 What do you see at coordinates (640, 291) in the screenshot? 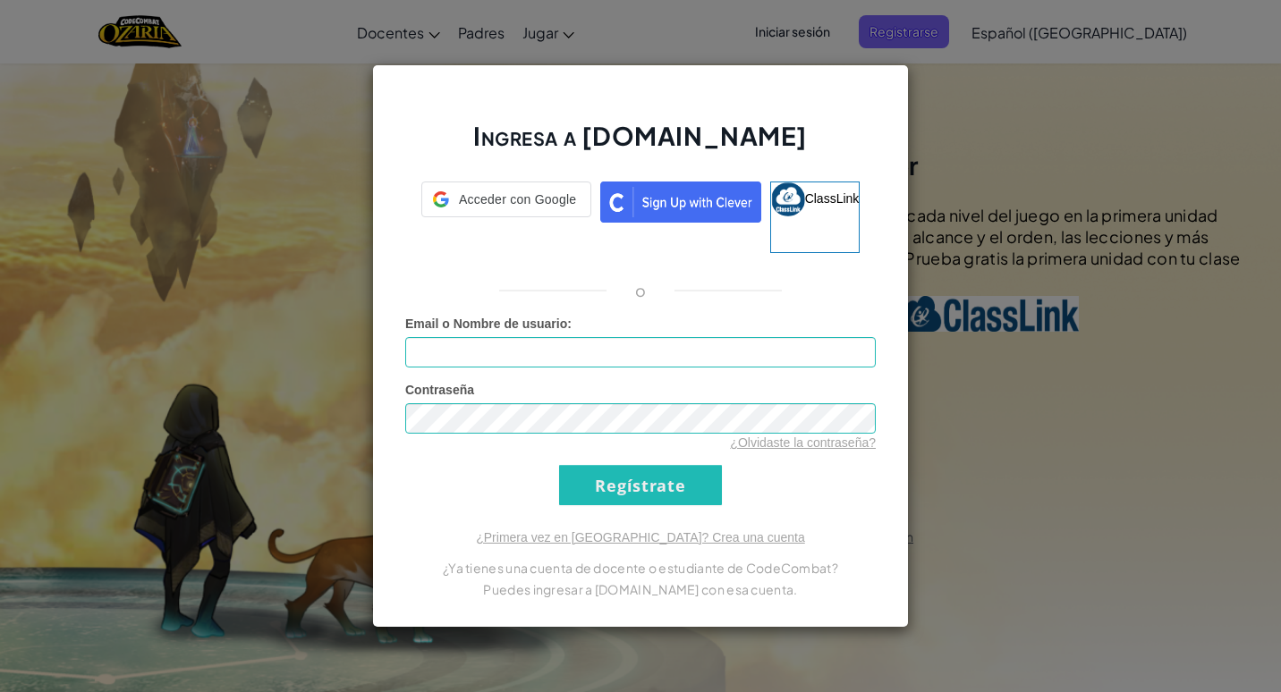
I see `p: o` at bounding box center [640, 291].